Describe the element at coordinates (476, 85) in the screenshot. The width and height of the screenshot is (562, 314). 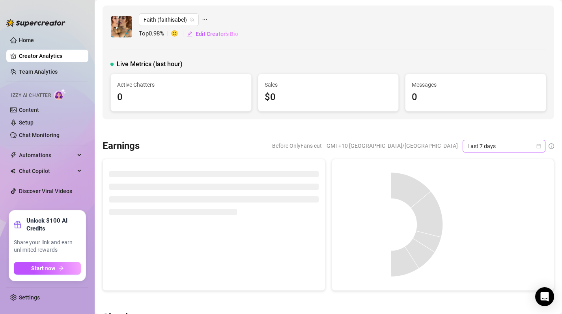
I see `span: Messages` at that location.